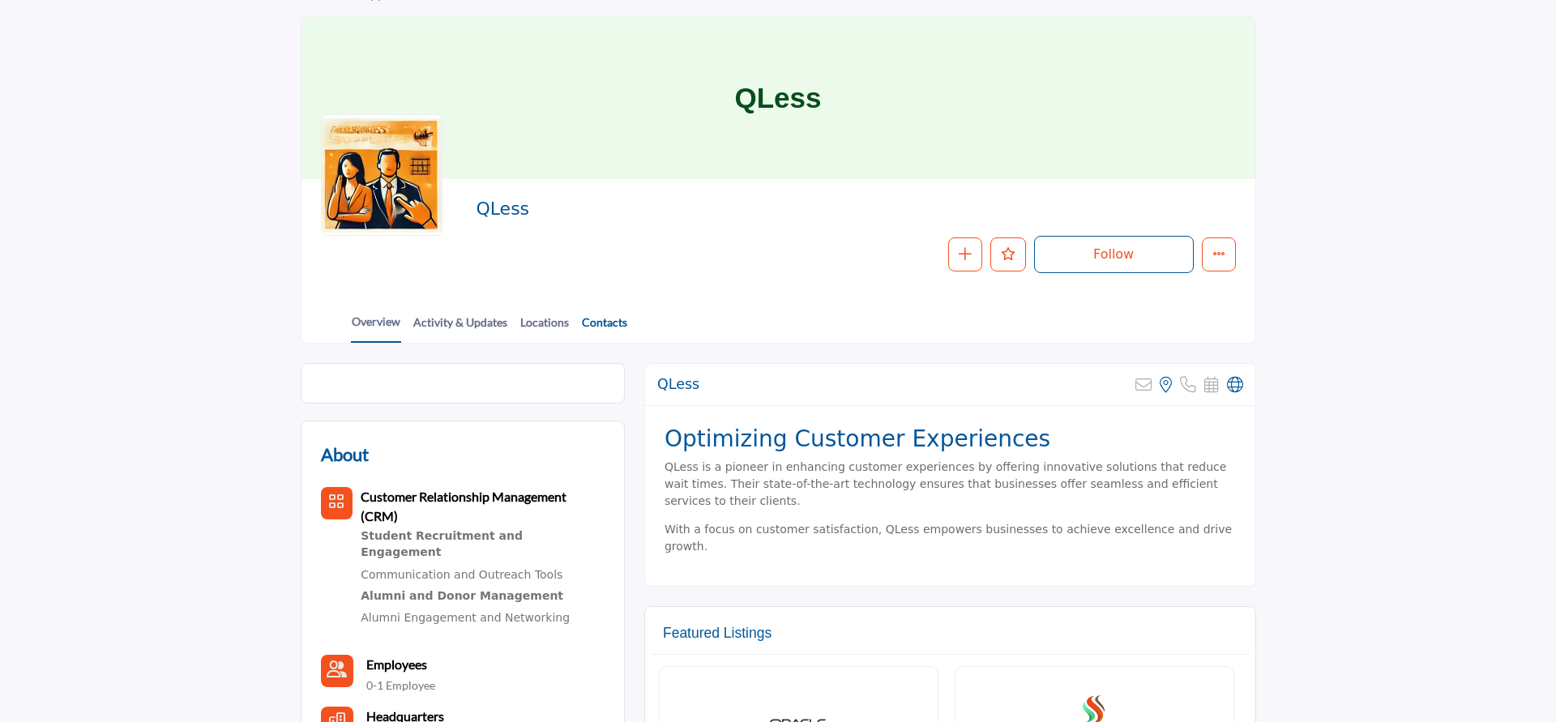 The height and width of the screenshot is (722, 1556). What do you see at coordinates (482, 596) in the screenshot?
I see `a: Alumni and Donor Management` at bounding box center [482, 596].